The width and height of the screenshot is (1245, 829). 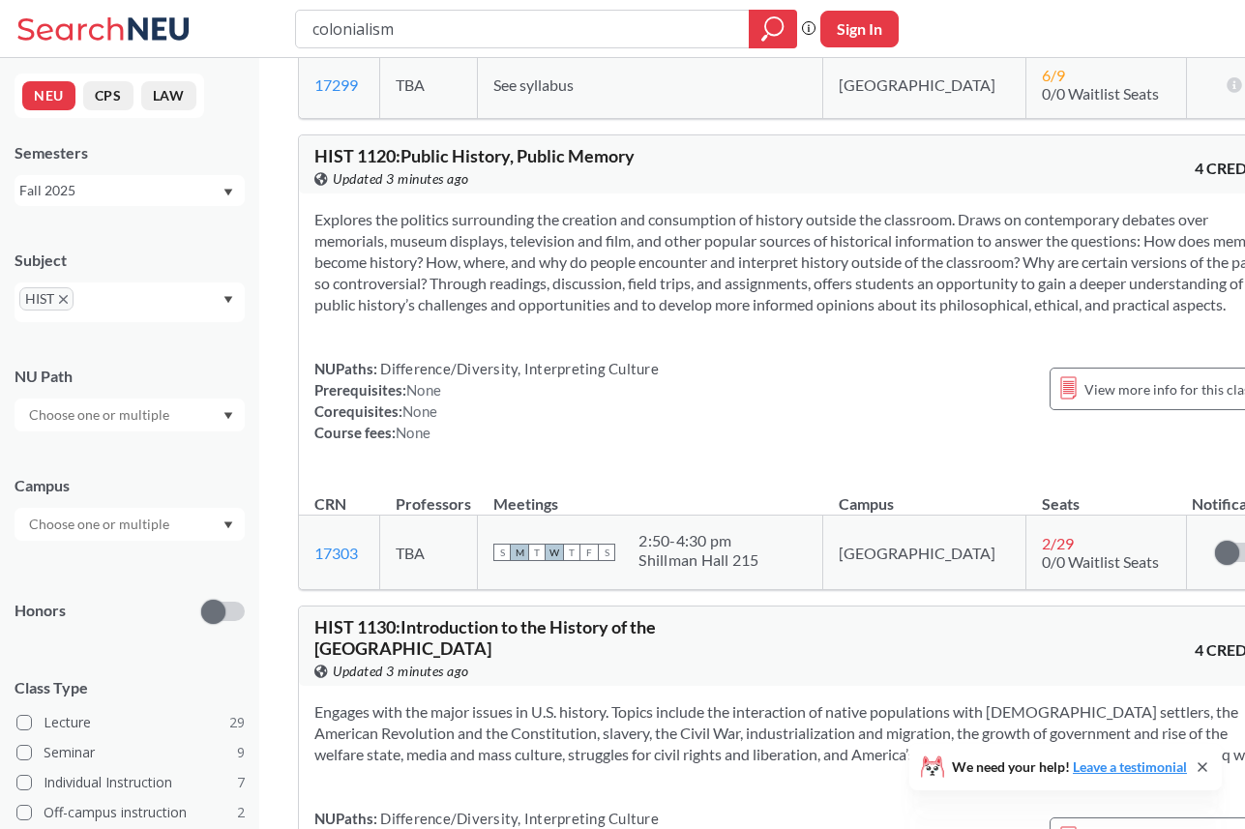 What do you see at coordinates (336, 552) in the screenshot?
I see `a: 17303` at bounding box center [336, 552].